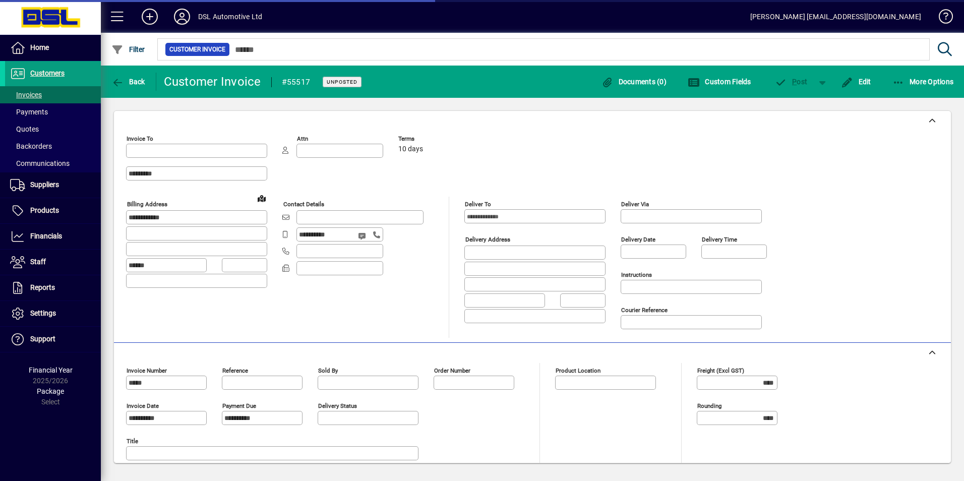  What do you see at coordinates (429, 139) in the screenshot?
I see `span: Terms` at bounding box center [429, 139].